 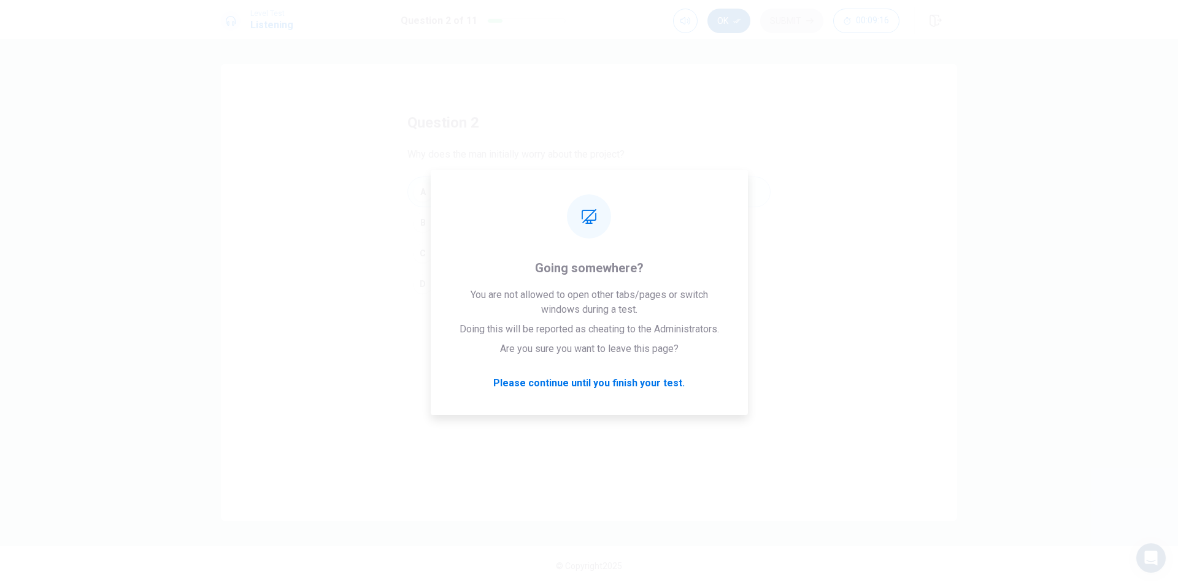 What do you see at coordinates (439, 21) in the screenshot?
I see `h1: Question 2 of 11` at bounding box center [439, 21].